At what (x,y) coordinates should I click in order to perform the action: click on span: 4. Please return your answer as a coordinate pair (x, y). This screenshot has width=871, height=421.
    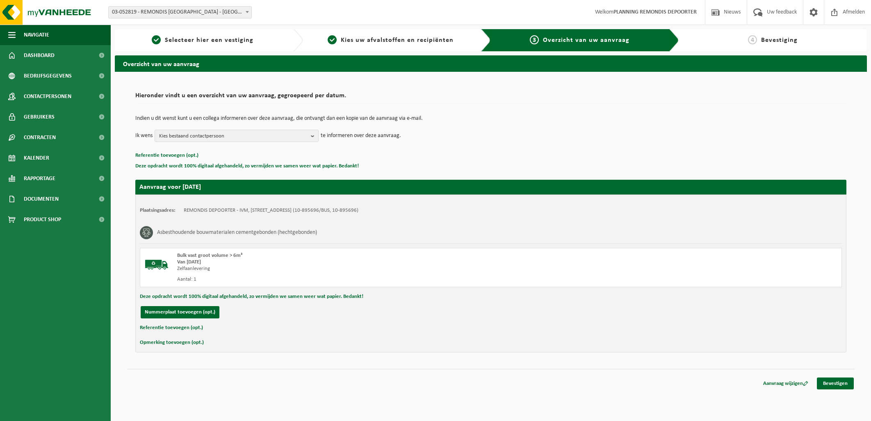
    Looking at the image, I should click on (753, 40).